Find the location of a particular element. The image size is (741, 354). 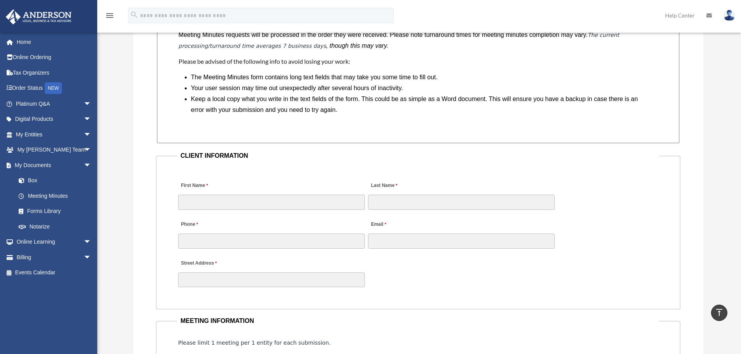

legend: CLIENT INFORMATION is located at coordinates (418, 156).